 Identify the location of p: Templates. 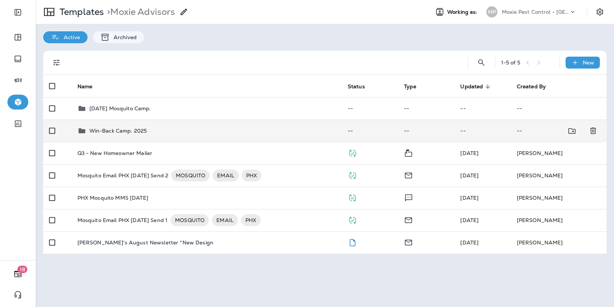
(80, 12).